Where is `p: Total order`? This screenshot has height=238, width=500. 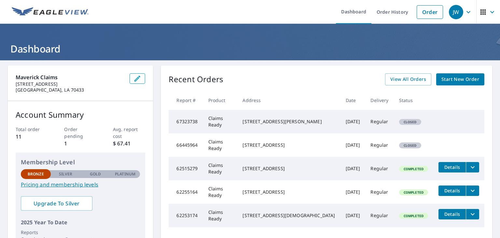
p: Total order is located at coordinates (32, 129).